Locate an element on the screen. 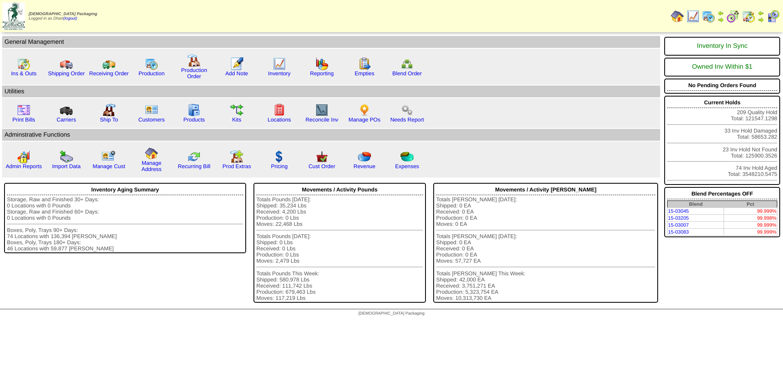  a: Customers is located at coordinates (151, 120).